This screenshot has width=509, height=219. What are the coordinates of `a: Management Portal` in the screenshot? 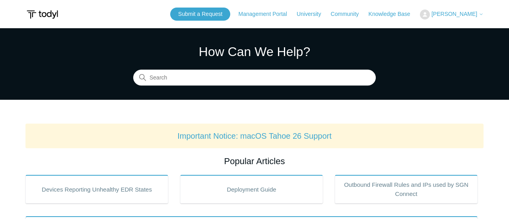 It's located at (267, 14).